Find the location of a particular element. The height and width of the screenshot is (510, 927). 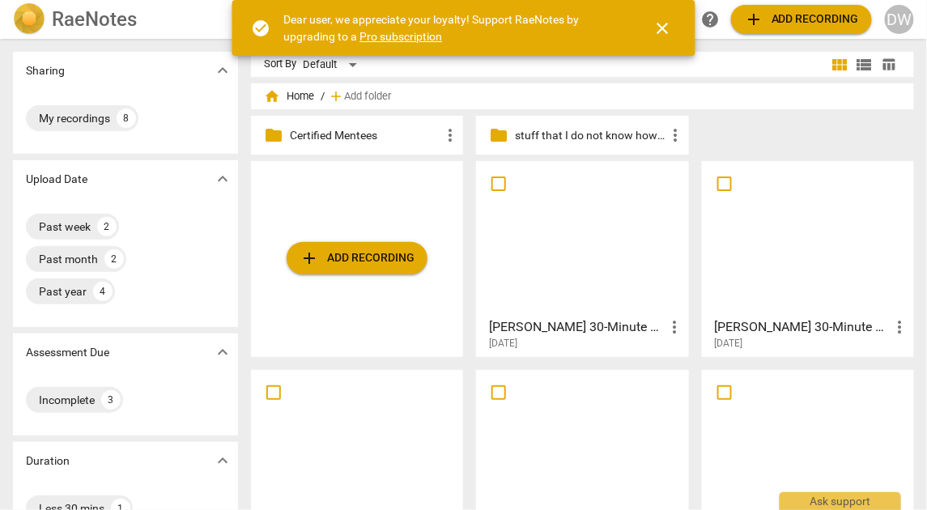

div: DW is located at coordinates (899, 19).